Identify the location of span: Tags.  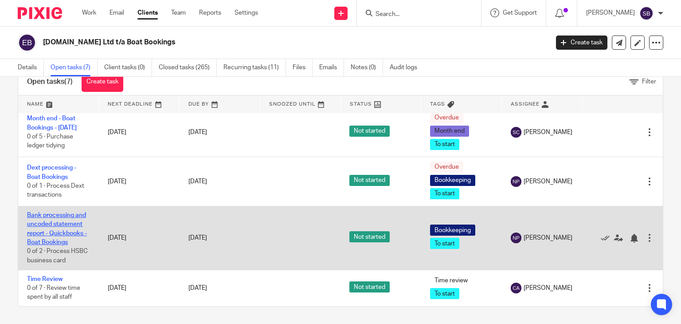
(438, 104).